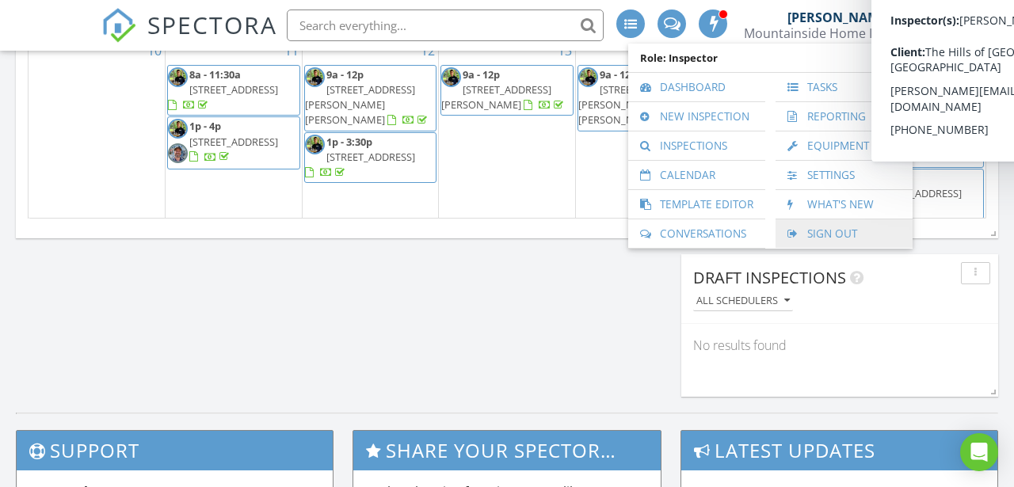 This screenshot has width=1014, height=487. I want to click on a: What's New, so click(844, 204).